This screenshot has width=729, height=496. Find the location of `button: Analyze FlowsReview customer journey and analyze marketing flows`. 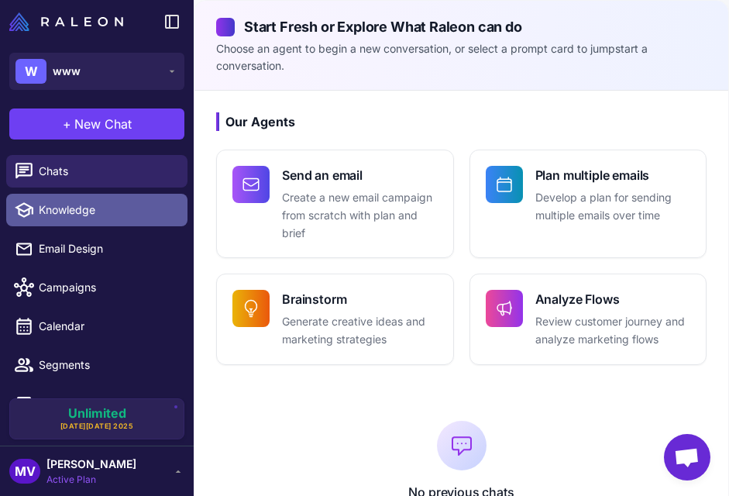

button: Analyze FlowsReview customer journey and analyze marketing flows is located at coordinates (588, 319).